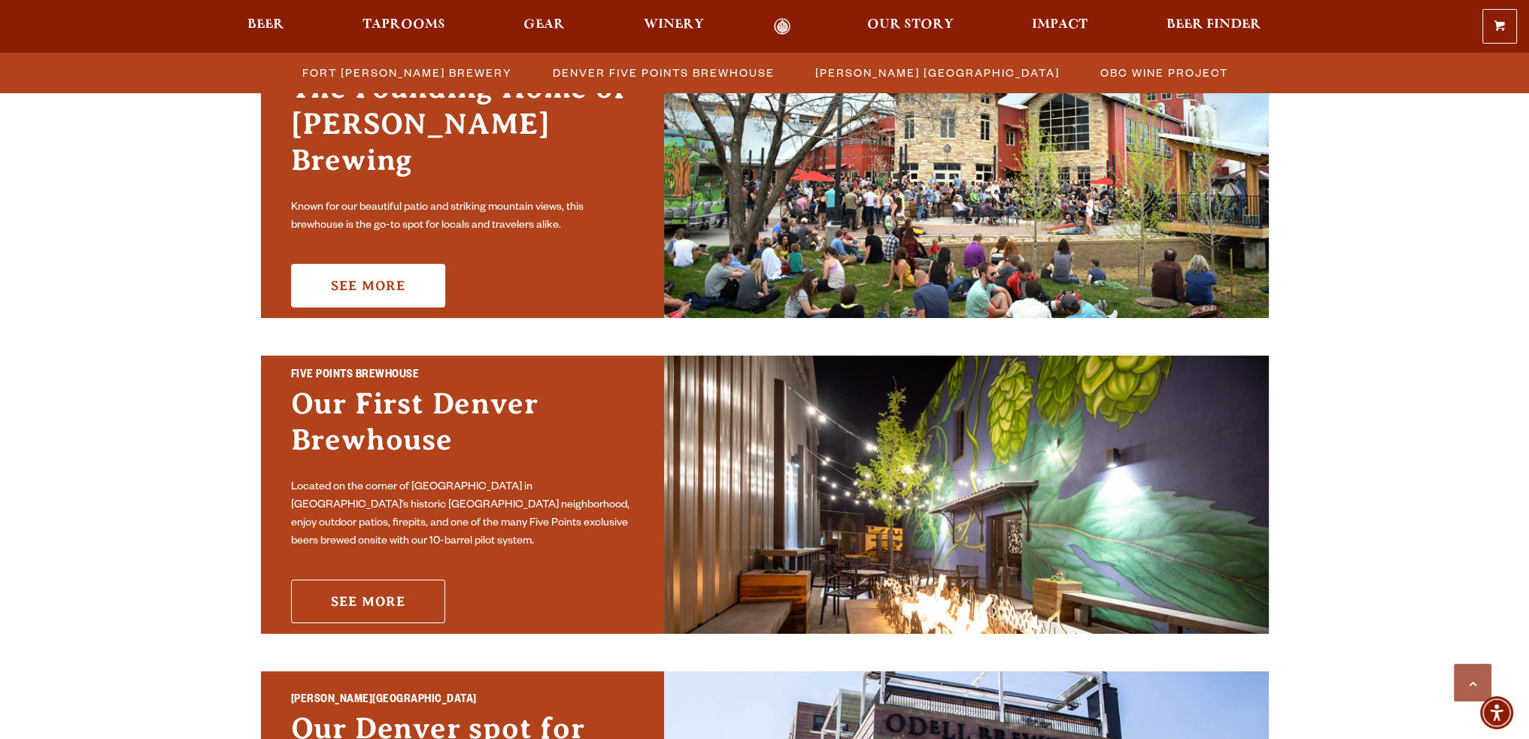 The height and width of the screenshot is (739, 1529). Describe the element at coordinates (544, 25) in the screenshot. I see `span: Gear` at that location.